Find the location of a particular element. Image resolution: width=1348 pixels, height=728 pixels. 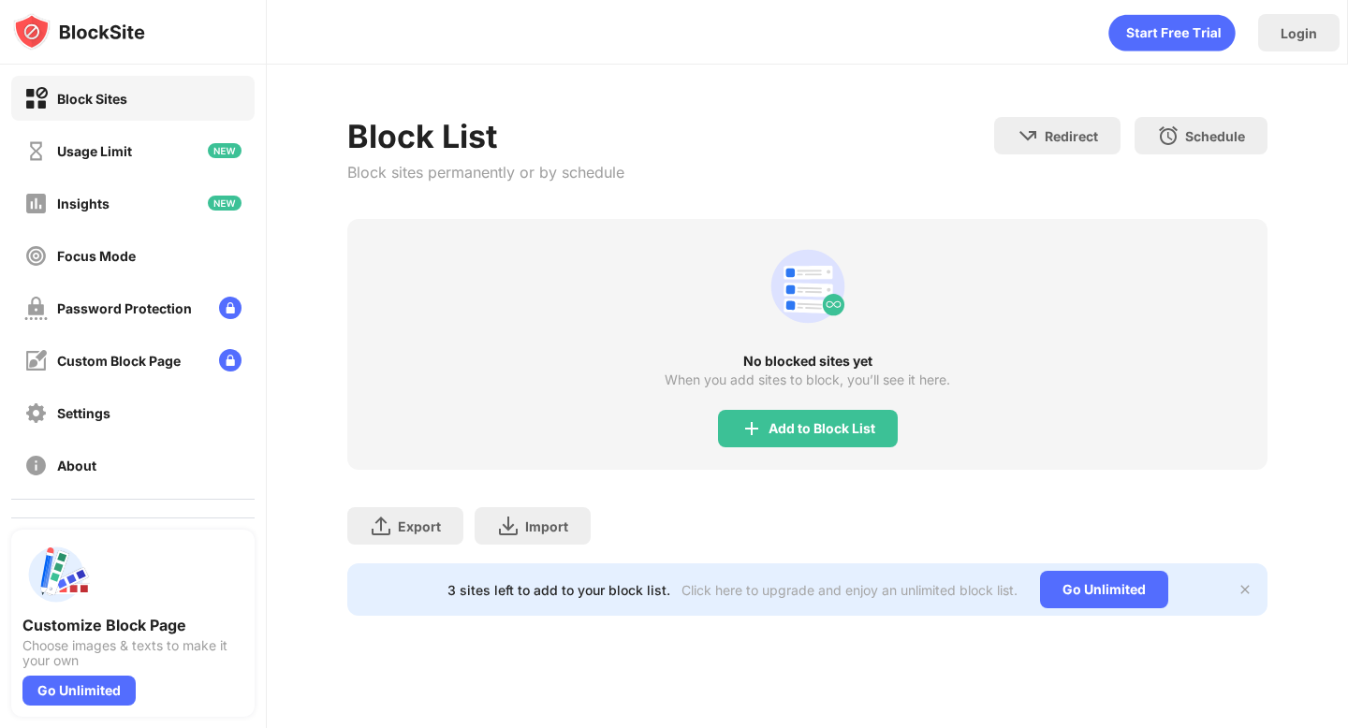

img: x-button.svg is located at coordinates (1245, 590).